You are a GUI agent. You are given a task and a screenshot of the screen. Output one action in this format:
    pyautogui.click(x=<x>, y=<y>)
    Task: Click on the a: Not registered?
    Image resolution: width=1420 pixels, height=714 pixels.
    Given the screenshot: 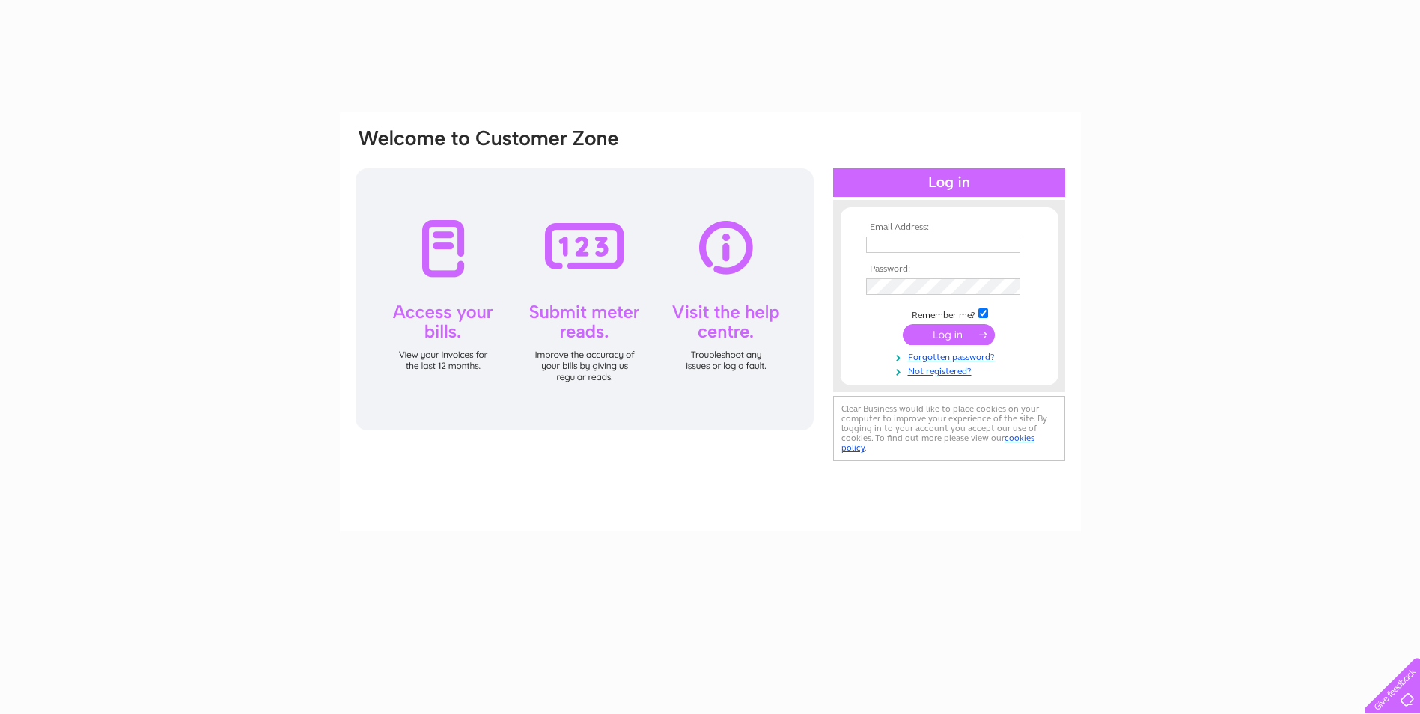 What is the action you would take?
    pyautogui.click(x=951, y=370)
    